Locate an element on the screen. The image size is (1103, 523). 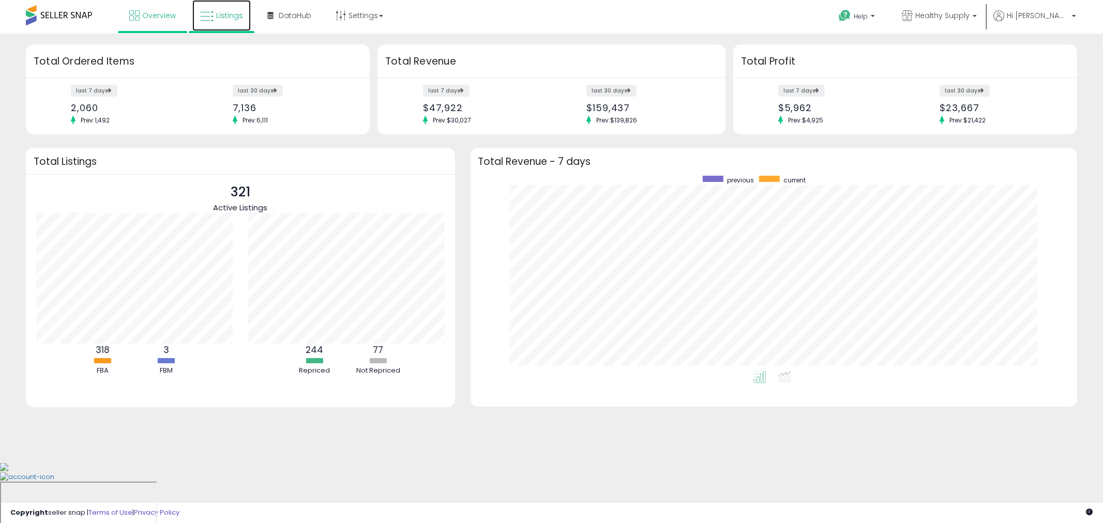
span: Listings is located at coordinates (230, 16).